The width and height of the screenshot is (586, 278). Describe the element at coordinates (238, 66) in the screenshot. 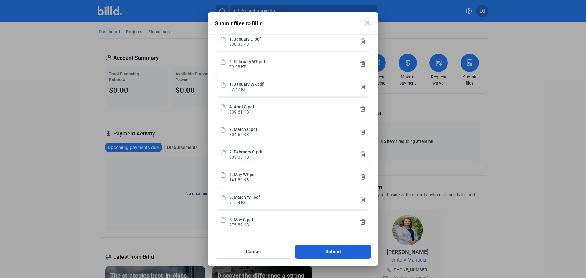

I see `div: 79.08 KB` at that location.